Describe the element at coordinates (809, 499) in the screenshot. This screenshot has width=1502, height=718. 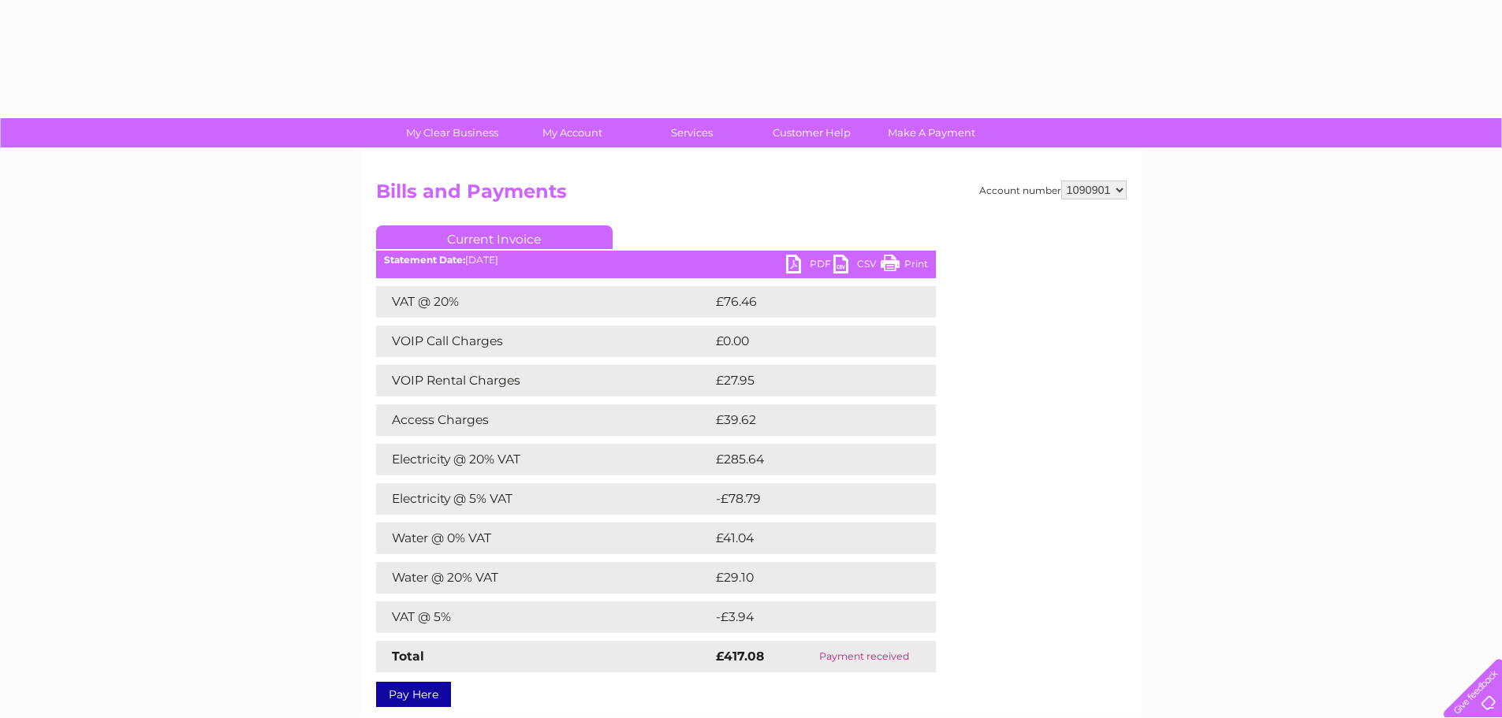
I see `td: -£78.79` at that location.